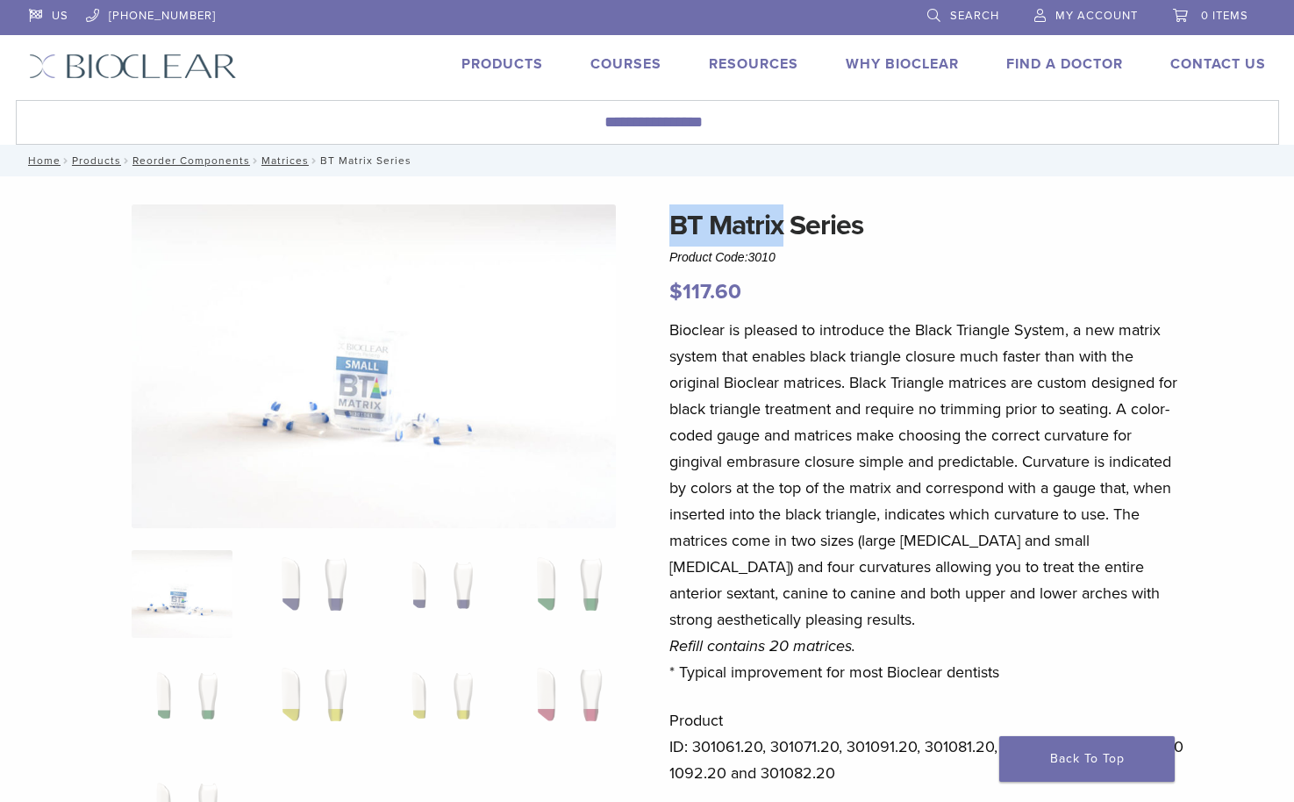  I want to click on em: Refill contains 20 matrices., so click(763, 646).